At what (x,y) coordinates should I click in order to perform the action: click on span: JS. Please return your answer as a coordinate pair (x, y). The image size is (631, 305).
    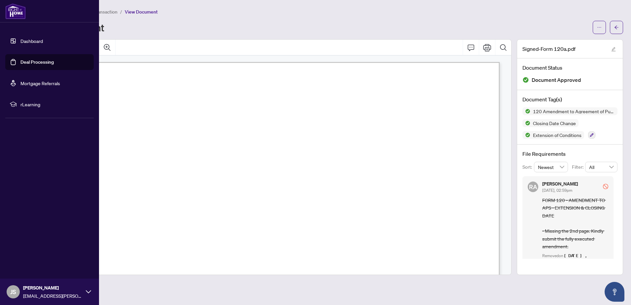
    Looking at the image, I should click on (13, 292).